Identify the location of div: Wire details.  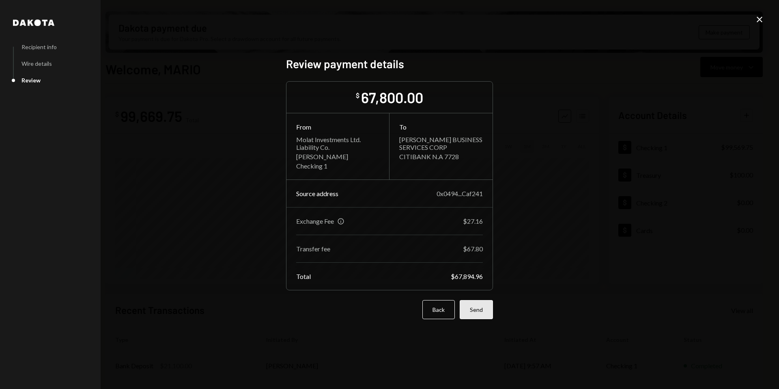
(37, 63).